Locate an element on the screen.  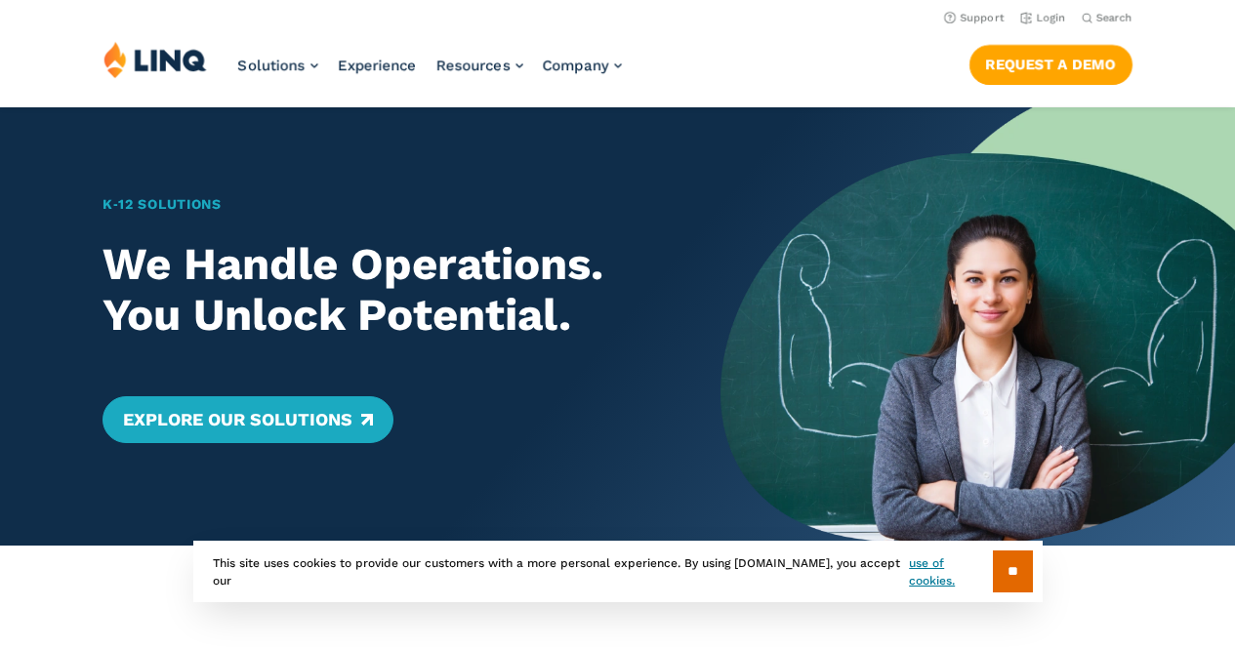
h2: We Handle Operations. You Unlock Potential. is located at coordinates (386, 290).